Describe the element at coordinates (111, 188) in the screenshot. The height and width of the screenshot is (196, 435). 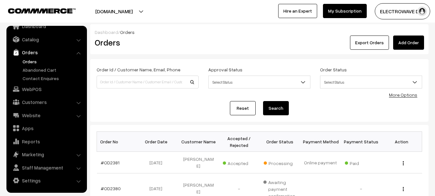
I see `a: #OD2380` at that location.